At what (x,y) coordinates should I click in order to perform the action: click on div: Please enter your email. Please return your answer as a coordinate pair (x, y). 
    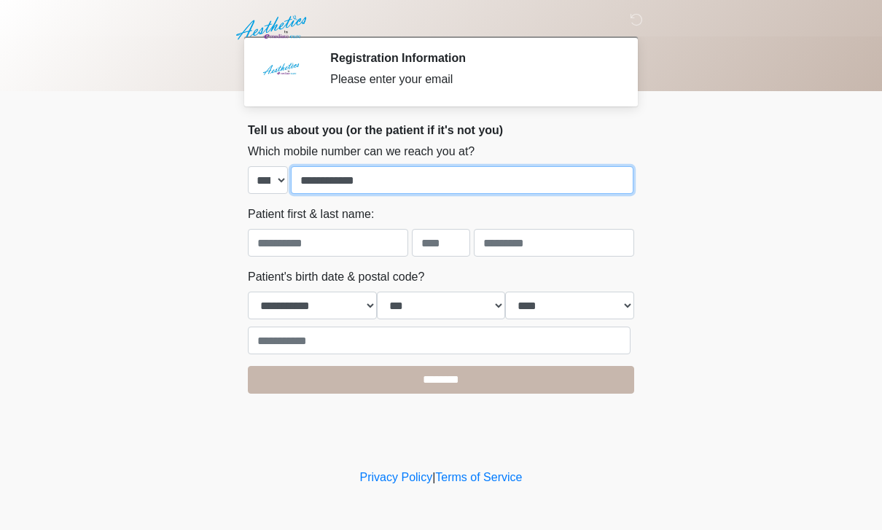
    Looking at the image, I should click on (471, 79).